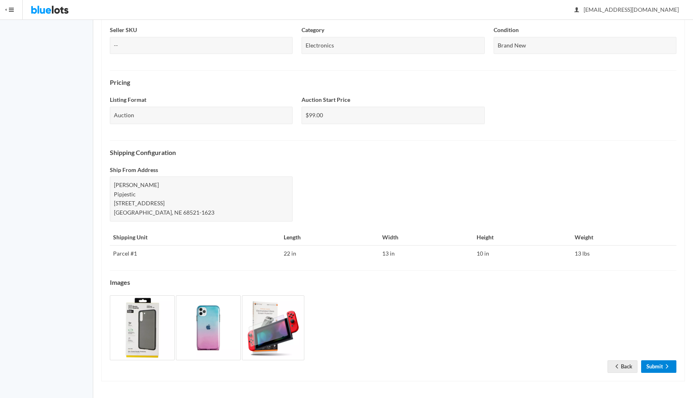  I want to click on th: Shipping Unit, so click(195, 238).